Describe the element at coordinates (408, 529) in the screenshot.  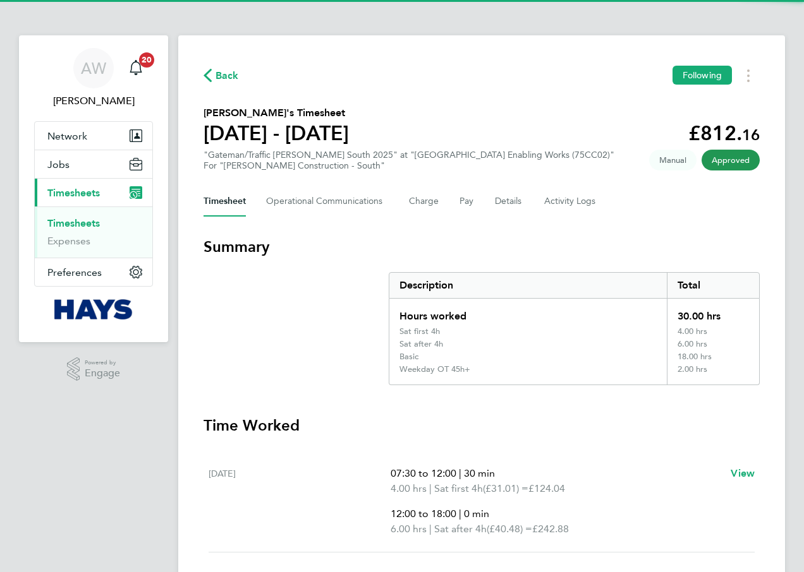
I see `span: 6.00 hrs` at that location.